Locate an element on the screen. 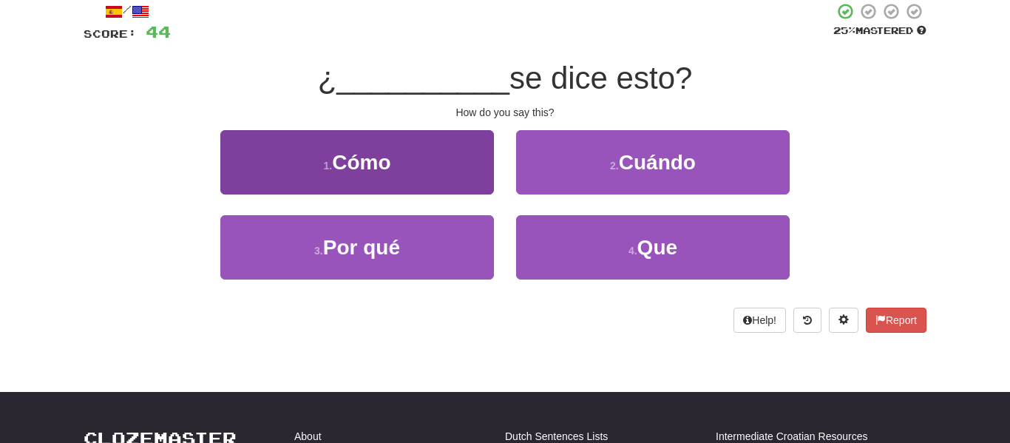  span: Cuándo is located at coordinates (657, 162).